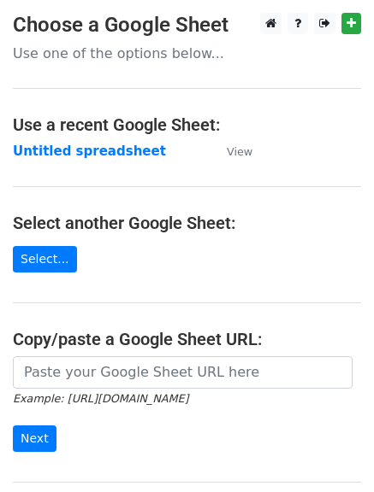 The height and width of the screenshot is (492, 374). Describe the element at coordinates (186, 53) in the screenshot. I see `p: Use one of the options below...` at that location.